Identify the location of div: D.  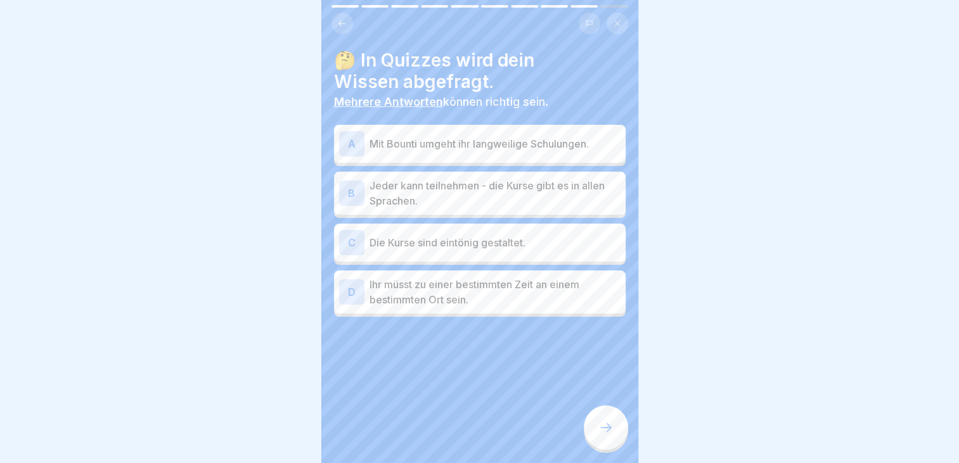
(352, 292).